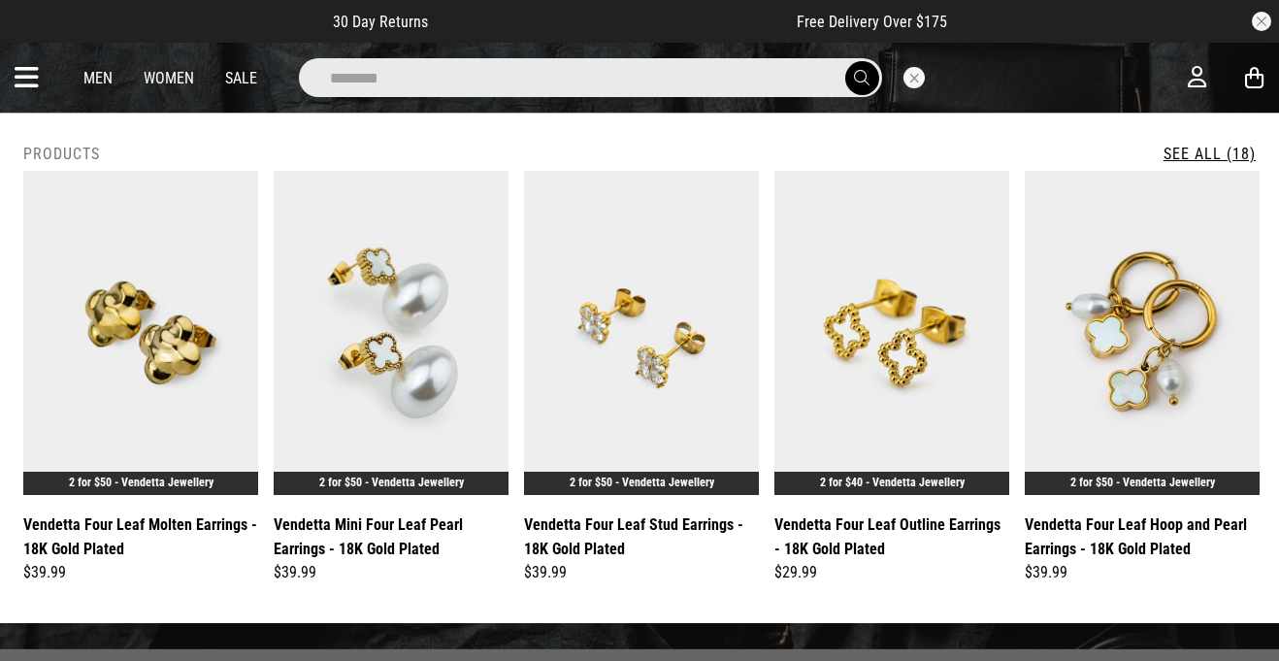  What do you see at coordinates (241, 78) in the screenshot?
I see `a: Sale` at bounding box center [241, 78].